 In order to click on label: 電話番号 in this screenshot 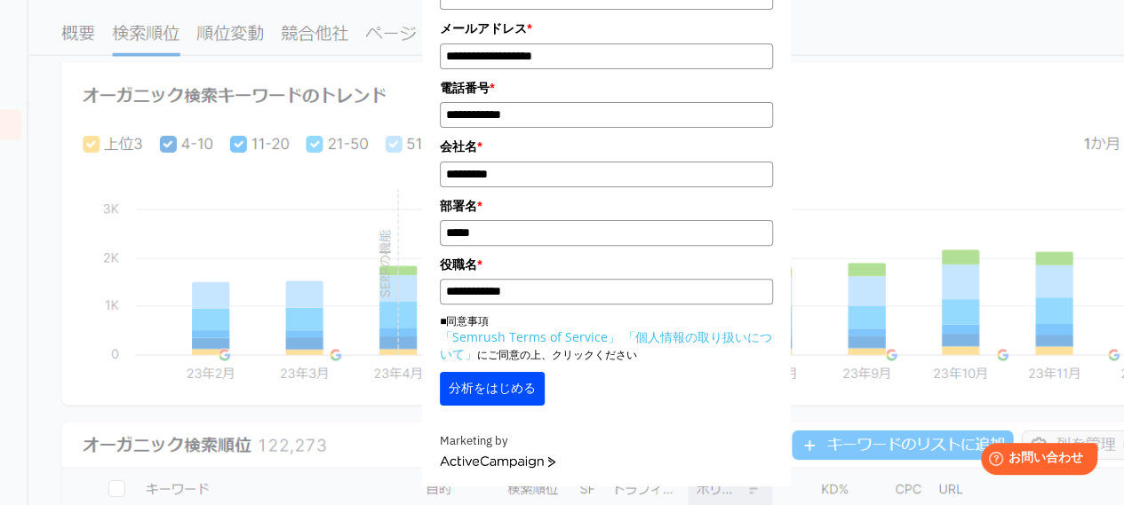, I will do `click(606, 88)`.